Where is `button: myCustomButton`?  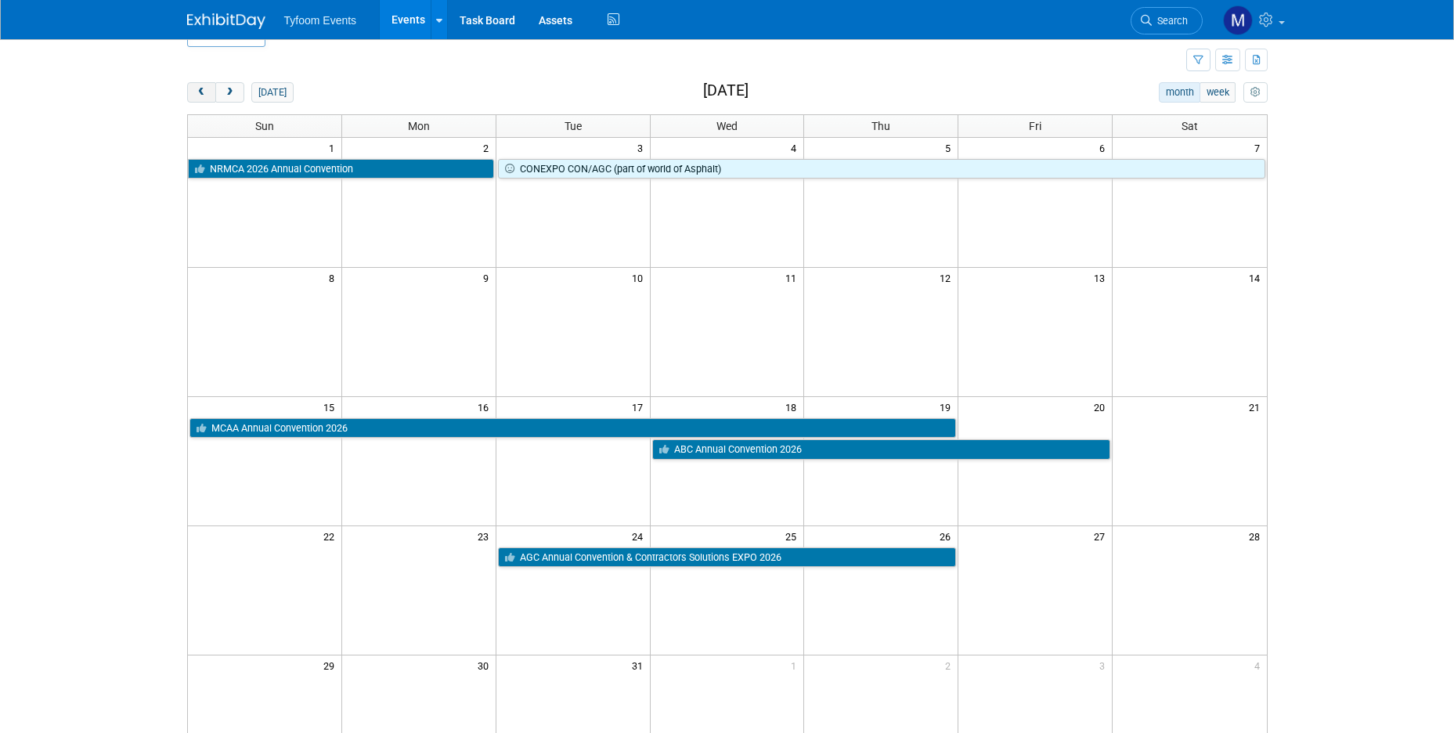
button: myCustomButton is located at coordinates (1255, 92).